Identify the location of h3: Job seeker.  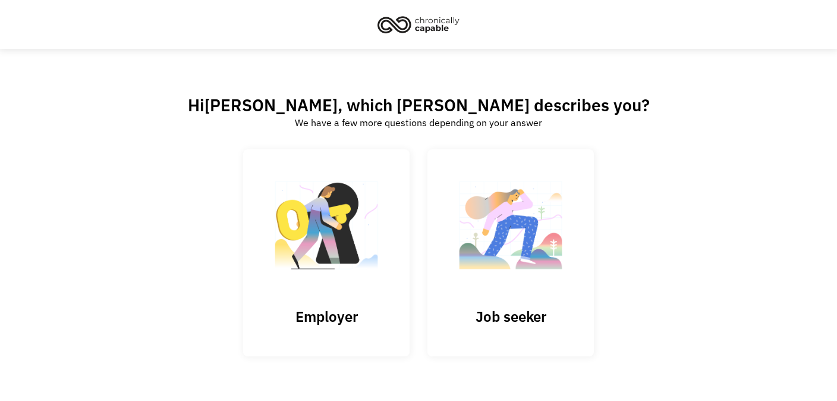
(511, 316).